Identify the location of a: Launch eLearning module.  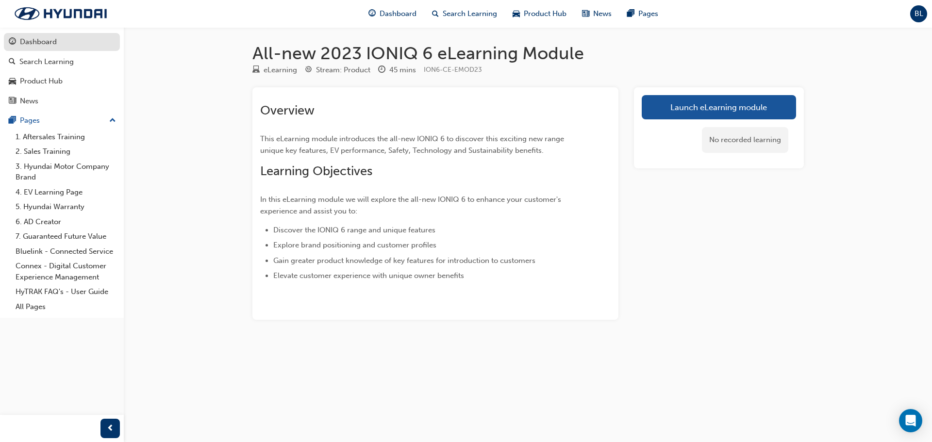
(719, 107).